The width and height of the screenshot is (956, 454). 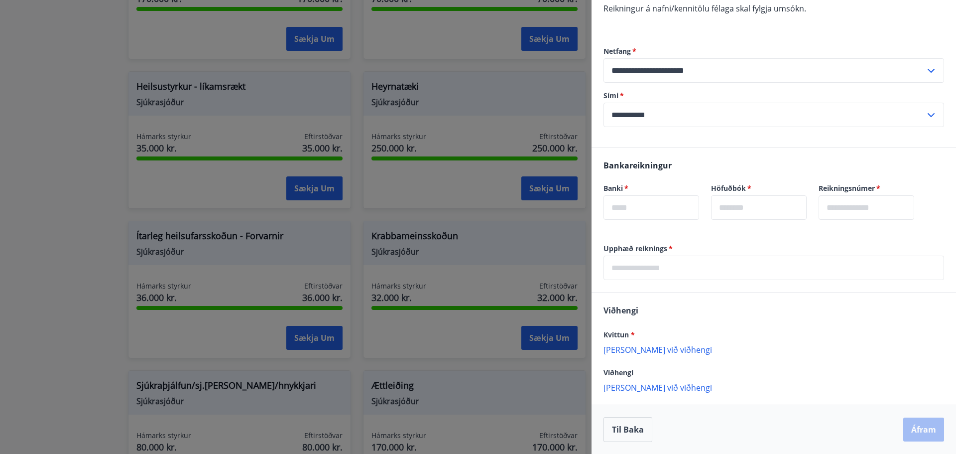 I want to click on span: Bankareikningur, so click(x=638, y=165).